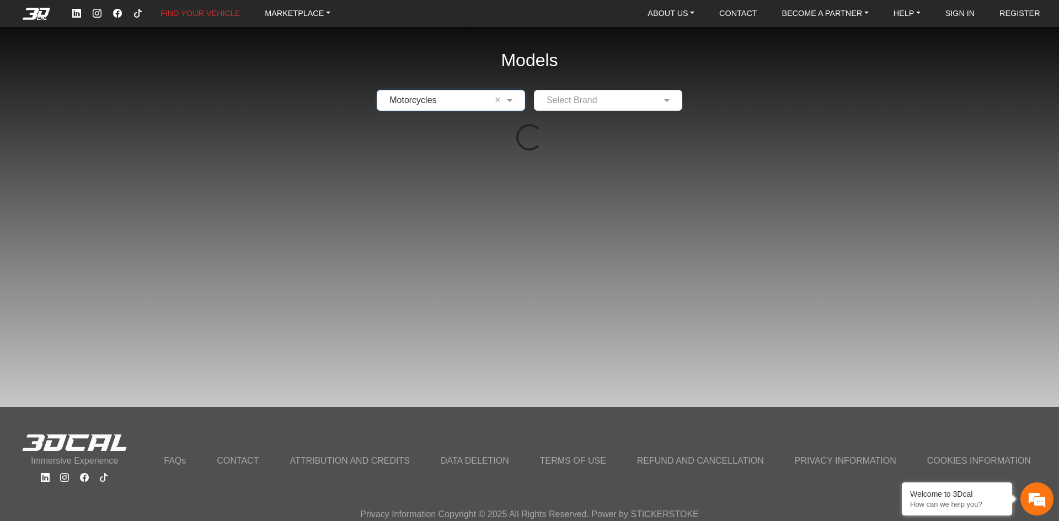 This screenshot has width=1059, height=521. Describe the element at coordinates (906, 13) in the screenshot. I see `a: HELP` at that location.